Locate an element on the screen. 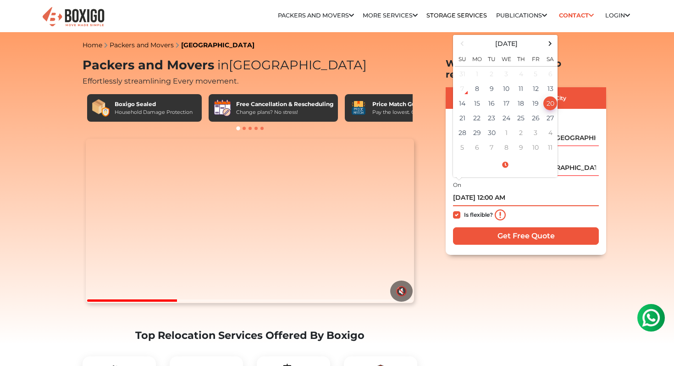 The width and height of the screenshot is (674, 366). h2: Where are you going to relocate? is located at coordinates (526, 69).